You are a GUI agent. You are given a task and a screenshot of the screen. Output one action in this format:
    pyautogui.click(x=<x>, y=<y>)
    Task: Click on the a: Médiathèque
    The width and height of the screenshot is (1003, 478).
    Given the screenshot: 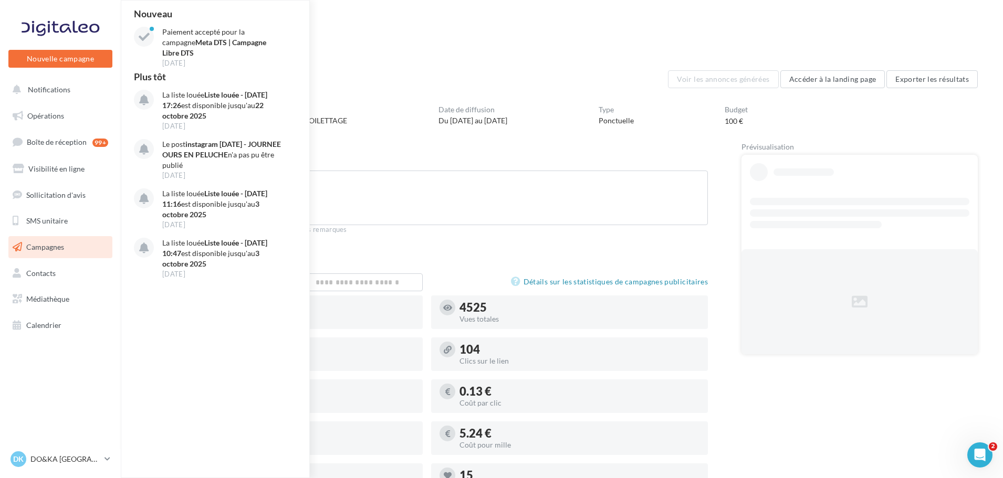 What is the action you would take?
    pyautogui.click(x=60, y=299)
    